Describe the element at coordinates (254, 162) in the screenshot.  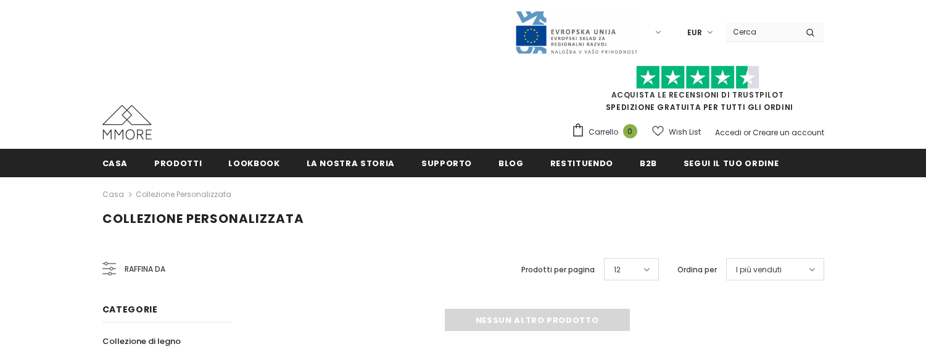
I see `a: Lookbook` at that location.